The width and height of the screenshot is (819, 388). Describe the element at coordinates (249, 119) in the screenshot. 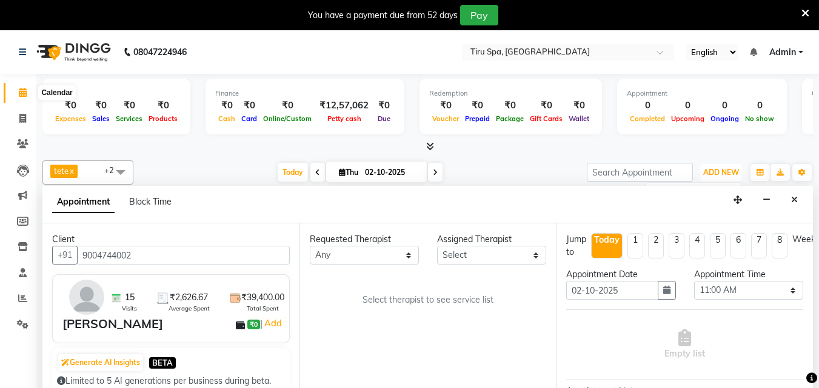

I see `span: Card` at that location.